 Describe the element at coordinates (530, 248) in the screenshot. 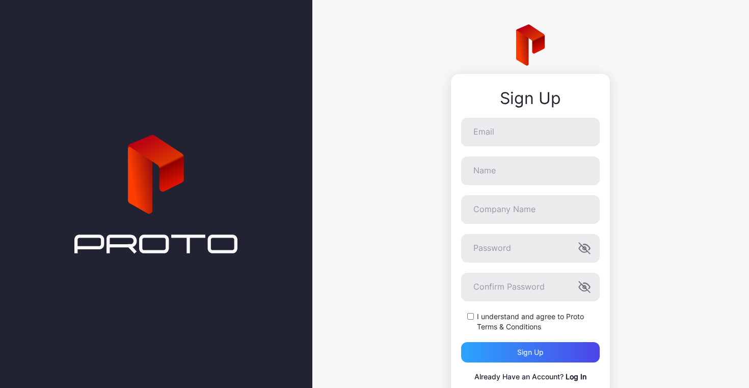

I see `input: Password` at that location.